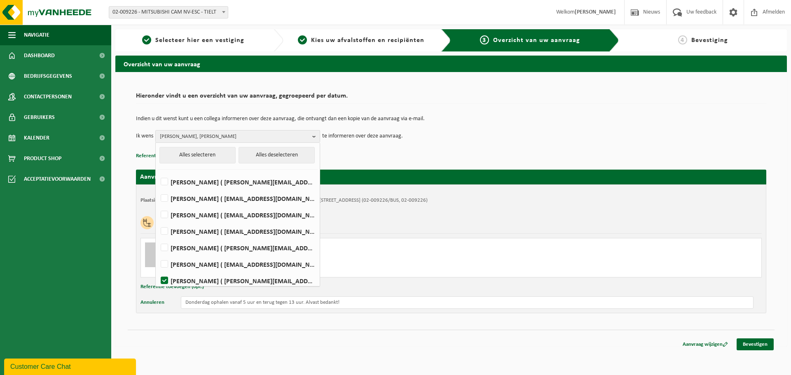 The height and width of the screenshot is (375, 791). What do you see at coordinates (39, 117) in the screenshot?
I see `span: Gebruikers` at bounding box center [39, 117].